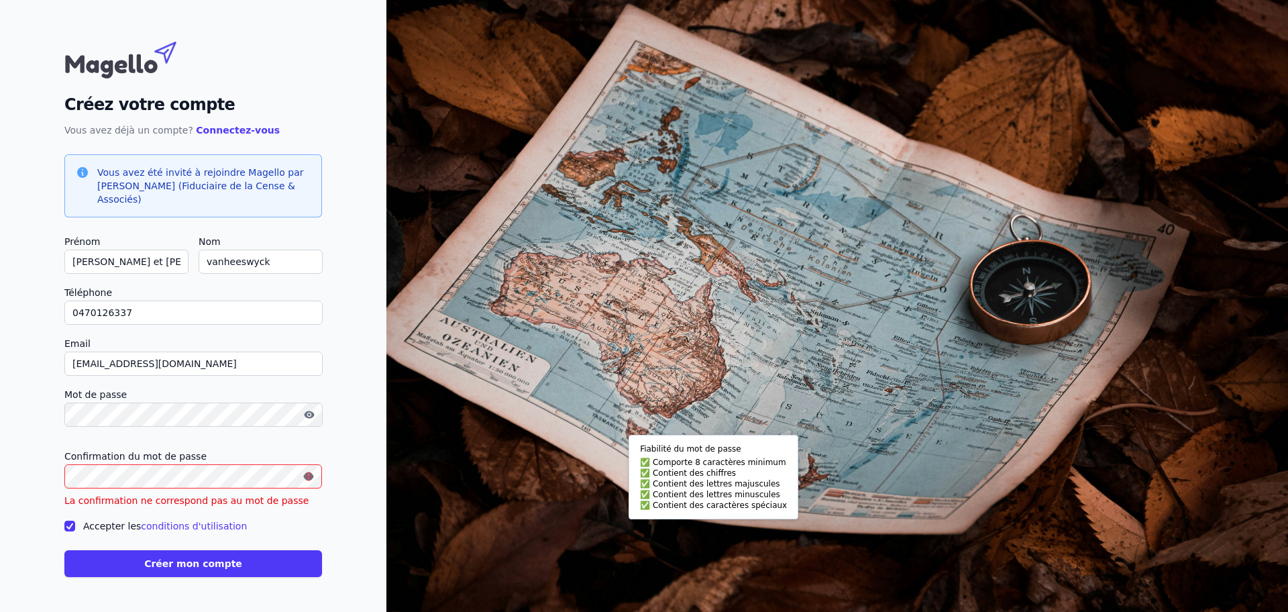 This screenshot has height=612, width=1288. Describe the element at coordinates (126, 242) in the screenshot. I see `label: Prénom` at that location.